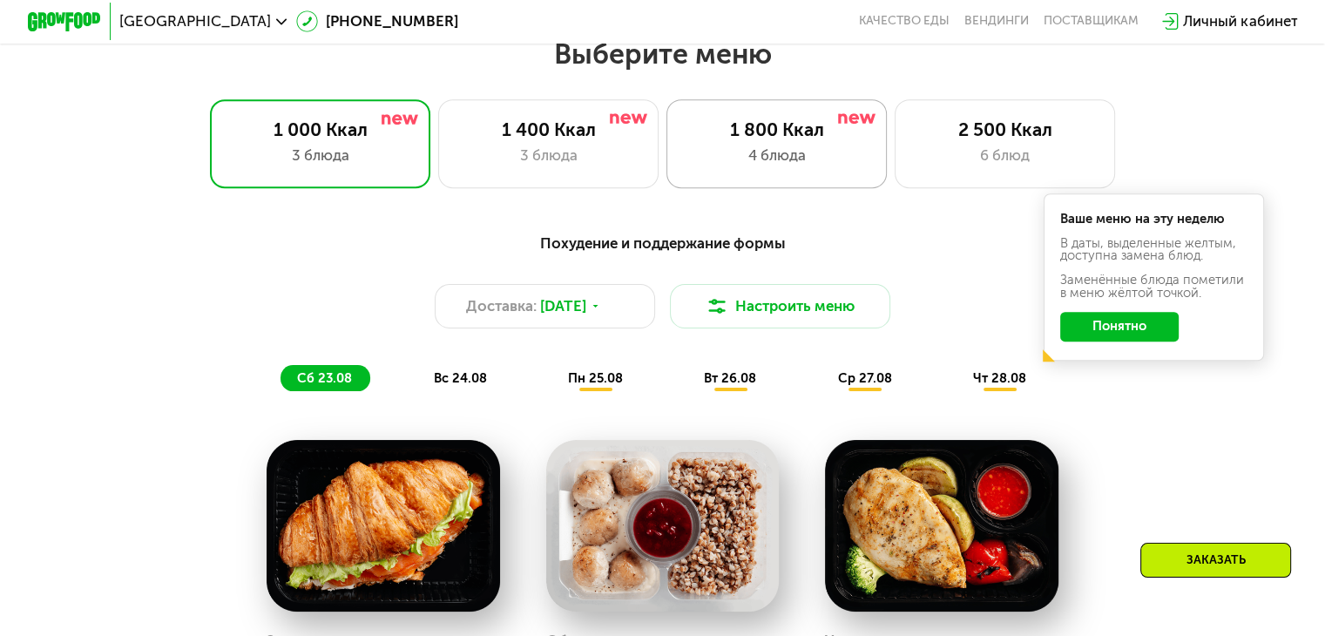 Image resolution: width=1325 pixels, height=636 pixels. I want to click on div: Ваше меню на эту неделю, so click(1154, 219).